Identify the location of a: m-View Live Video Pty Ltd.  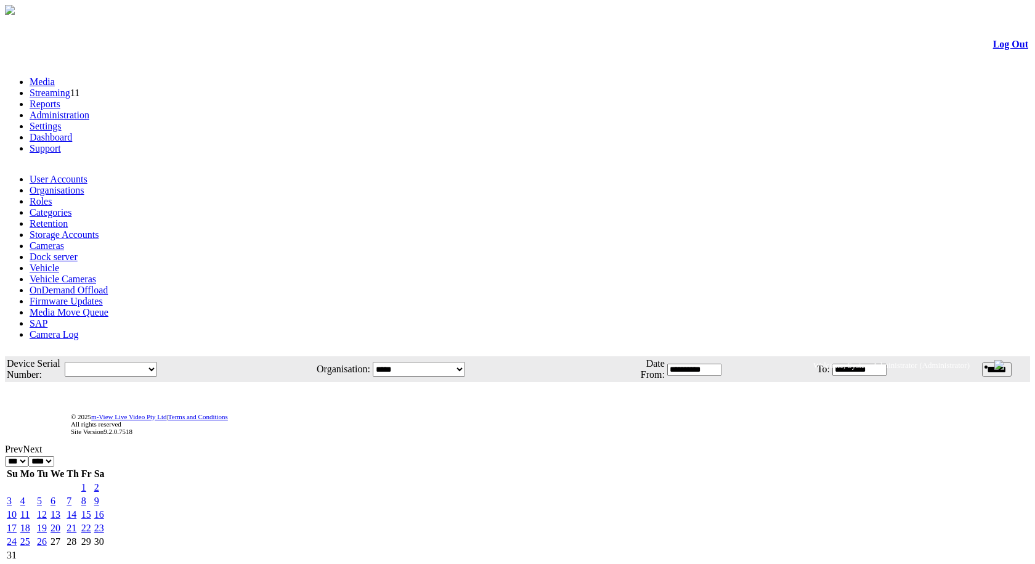
(129, 416).